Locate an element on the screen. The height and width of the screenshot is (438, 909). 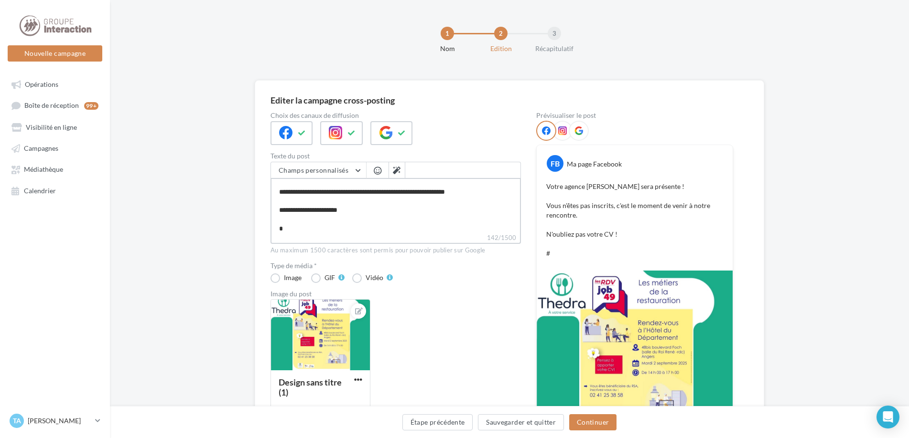
label: Texte du post is located at coordinates (396, 156).